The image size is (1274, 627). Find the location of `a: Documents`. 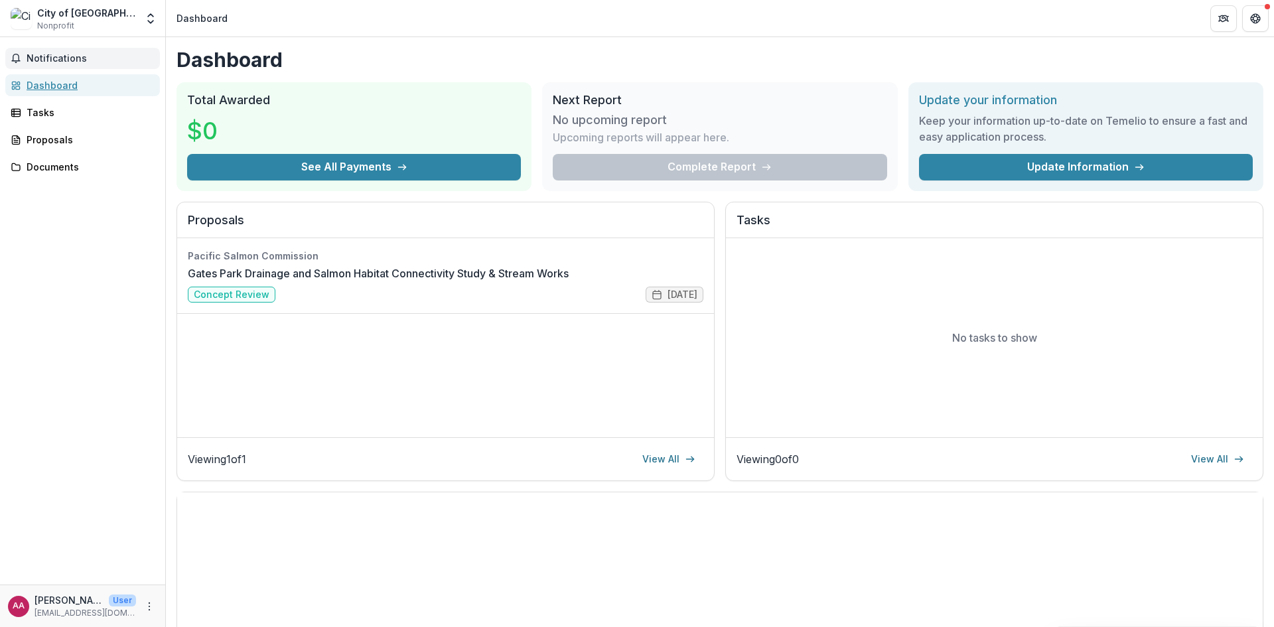

a: Documents is located at coordinates (82, 167).